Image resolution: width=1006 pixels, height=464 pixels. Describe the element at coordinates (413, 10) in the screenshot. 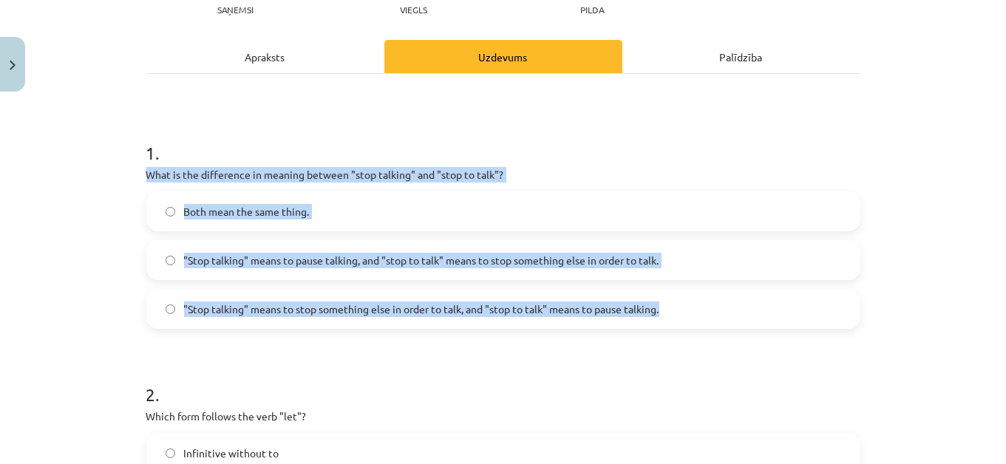

I see `p: Viegls` at that location.